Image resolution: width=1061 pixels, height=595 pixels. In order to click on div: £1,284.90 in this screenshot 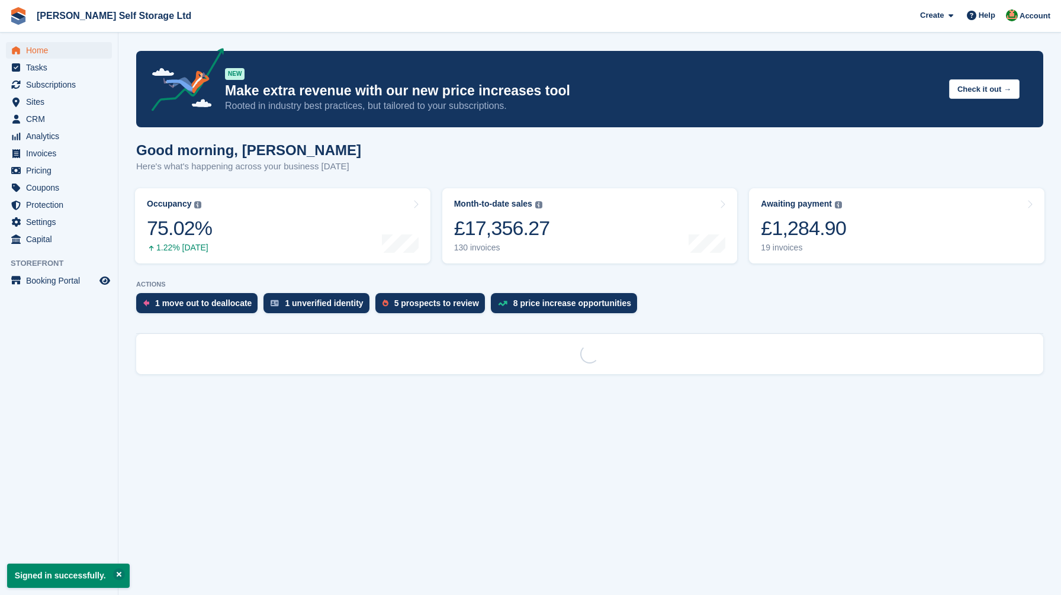, I will do `click(804, 228)`.